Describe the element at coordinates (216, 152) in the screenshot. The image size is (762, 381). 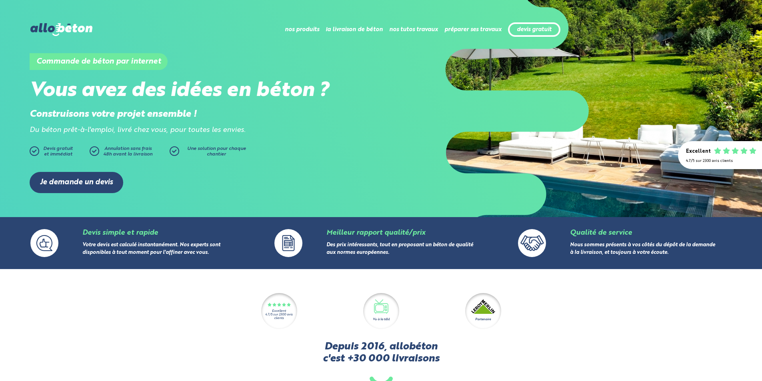
I see `span: Une solution pour chaque chantier` at that location.